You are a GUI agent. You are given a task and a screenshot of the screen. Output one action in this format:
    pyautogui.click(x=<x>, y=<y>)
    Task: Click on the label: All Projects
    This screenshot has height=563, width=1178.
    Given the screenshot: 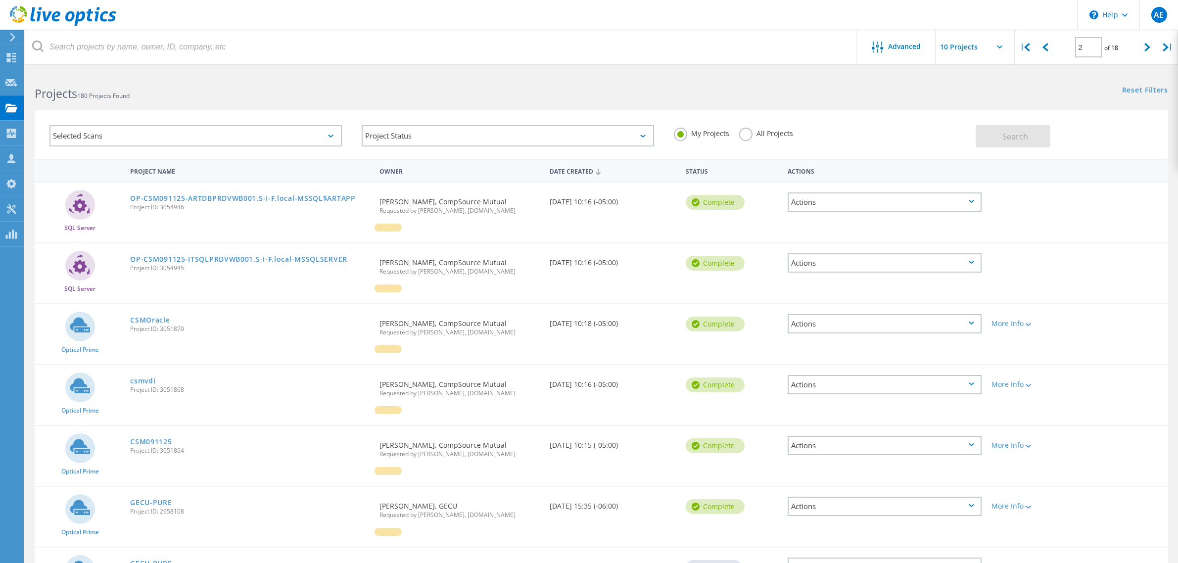 What is the action you would take?
    pyautogui.click(x=766, y=132)
    